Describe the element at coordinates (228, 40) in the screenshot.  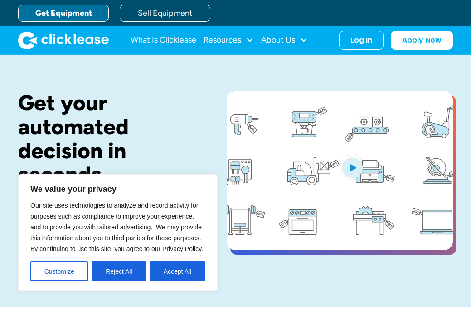
I see `div: Resources` at that location.